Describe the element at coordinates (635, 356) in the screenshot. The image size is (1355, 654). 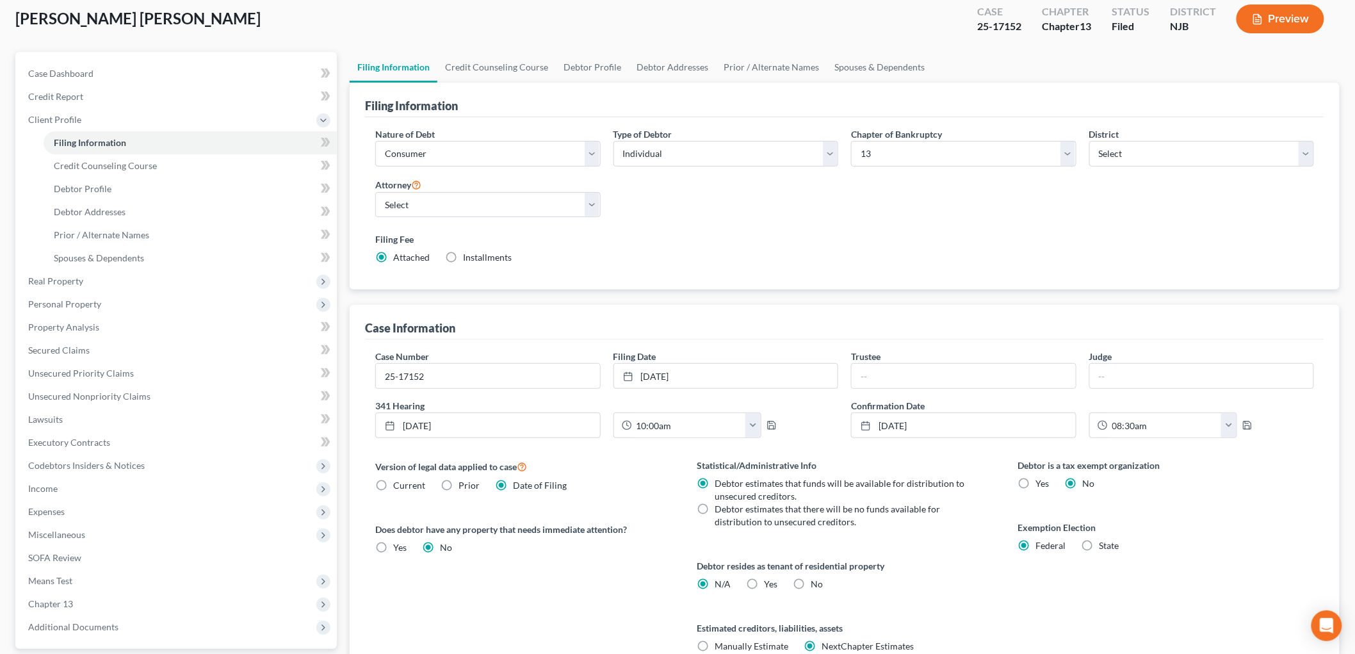
I see `label: Filing Date` at that location.